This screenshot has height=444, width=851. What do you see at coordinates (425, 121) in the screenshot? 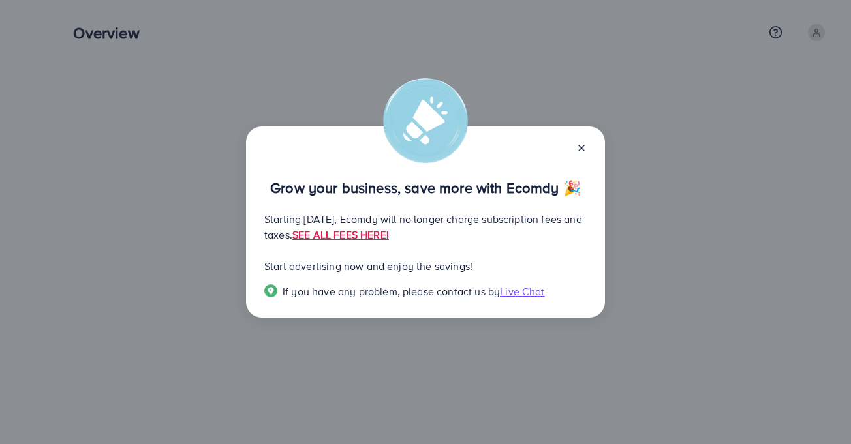
I see `img: alert` at bounding box center [425, 121].